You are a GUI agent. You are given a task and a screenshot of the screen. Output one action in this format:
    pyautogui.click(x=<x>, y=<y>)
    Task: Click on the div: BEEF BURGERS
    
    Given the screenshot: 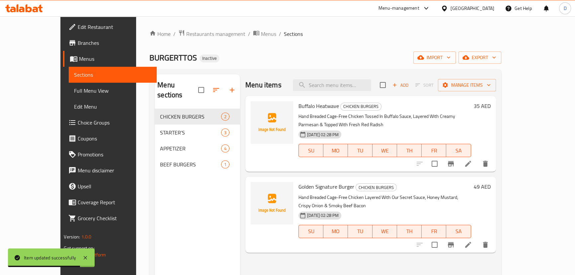 What is the action you would take?
    pyautogui.click(x=191, y=164)
    